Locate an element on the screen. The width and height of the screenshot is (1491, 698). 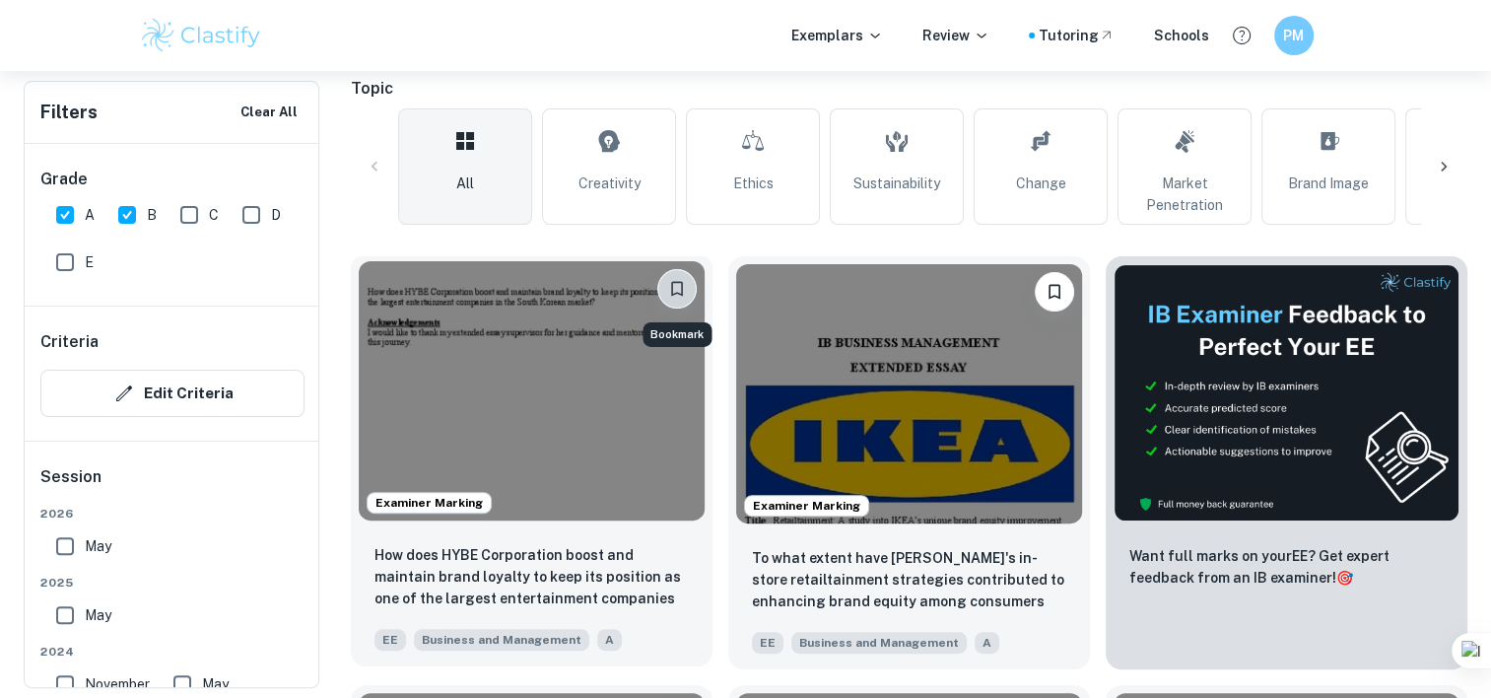
span: Change is located at coordinates (1041, 183).